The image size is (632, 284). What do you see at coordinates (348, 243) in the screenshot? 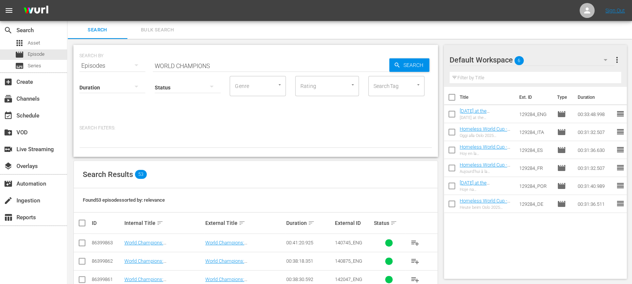
I see `span: 140745_ENG` at bounding box center [348, 243].